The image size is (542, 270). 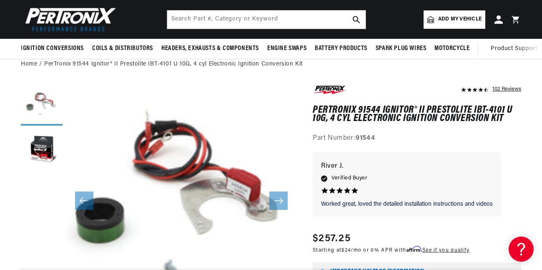 What do you see at coordinates (341, 48) in the screenshot?
I see `summary: Battery Products` at bounding box center [341, 48].